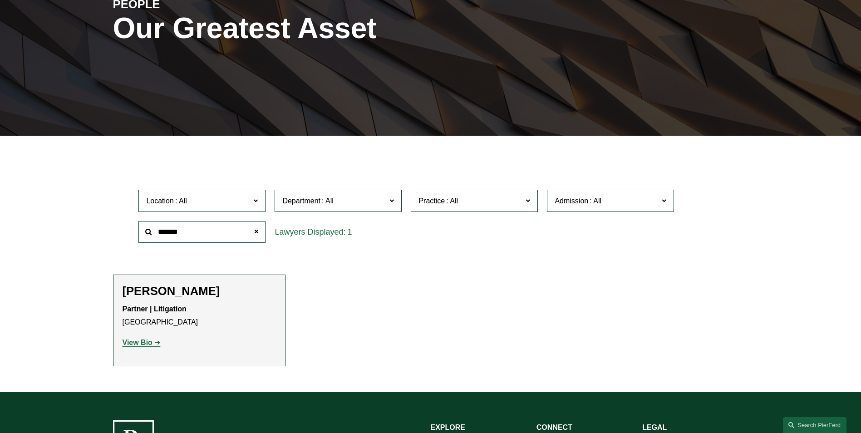  I want to click on span: Department, so click(301, 201).